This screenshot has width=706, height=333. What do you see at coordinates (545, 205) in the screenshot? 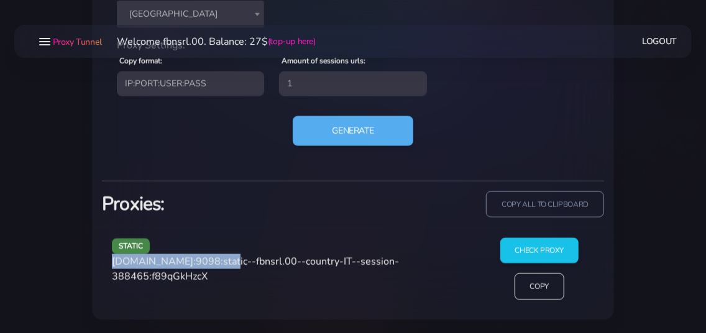
I see `input: copy all to clipboard` at bounding box center [545, 205].